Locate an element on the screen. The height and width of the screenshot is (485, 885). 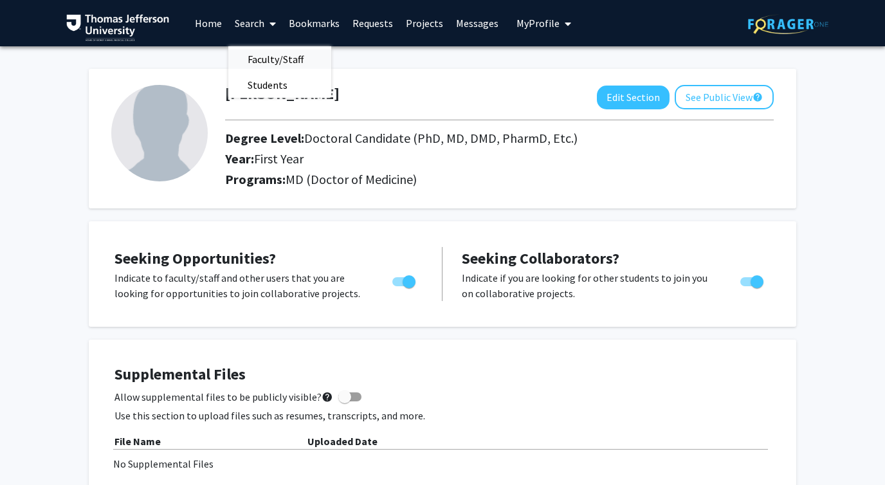
div: No Supplemental Files is located at coordinates (443, 464).